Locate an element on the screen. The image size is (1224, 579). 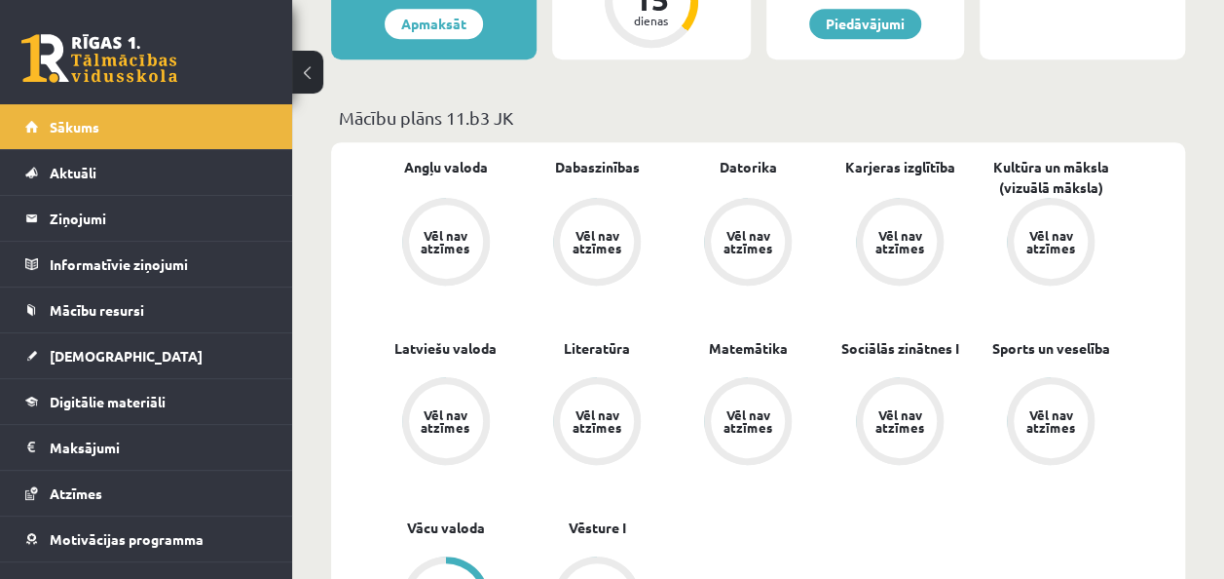
p: Mācību plāns 11.b3 JK is located at coordinates (758, 117).